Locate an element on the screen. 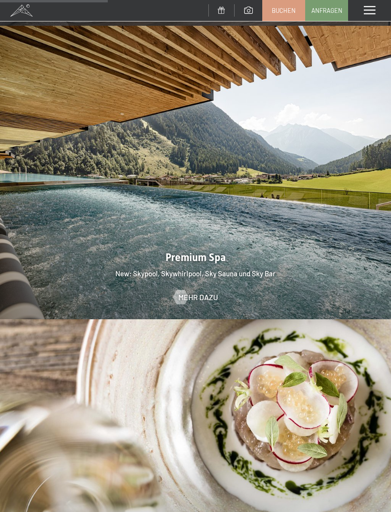 This screenshot has width=391, height=512. span: Anfragen is located at coordinates (327, 10).